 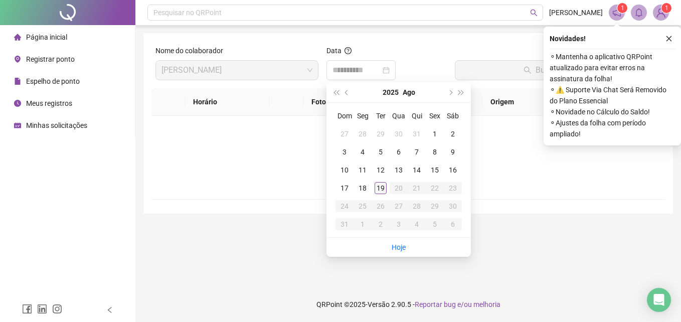 What do you see at coordinates (391, 92) in the screenshot?
I see `button: year panel` at bounding box center [391, 92].